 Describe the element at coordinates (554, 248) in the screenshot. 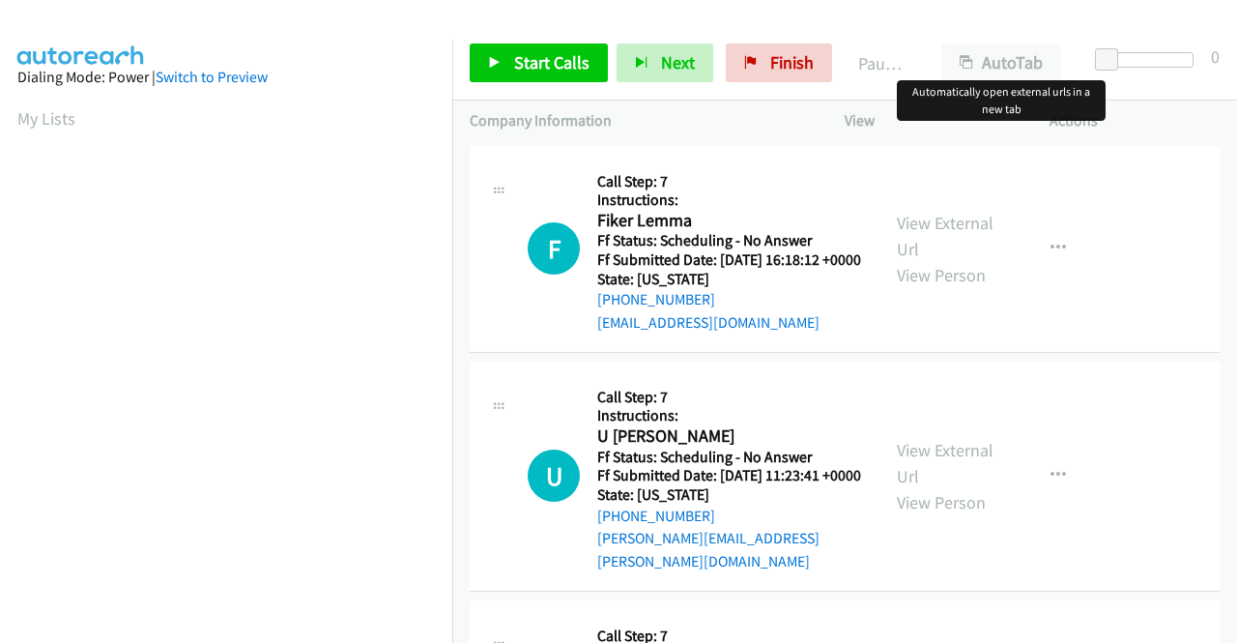

I see `h1: F` at that location.